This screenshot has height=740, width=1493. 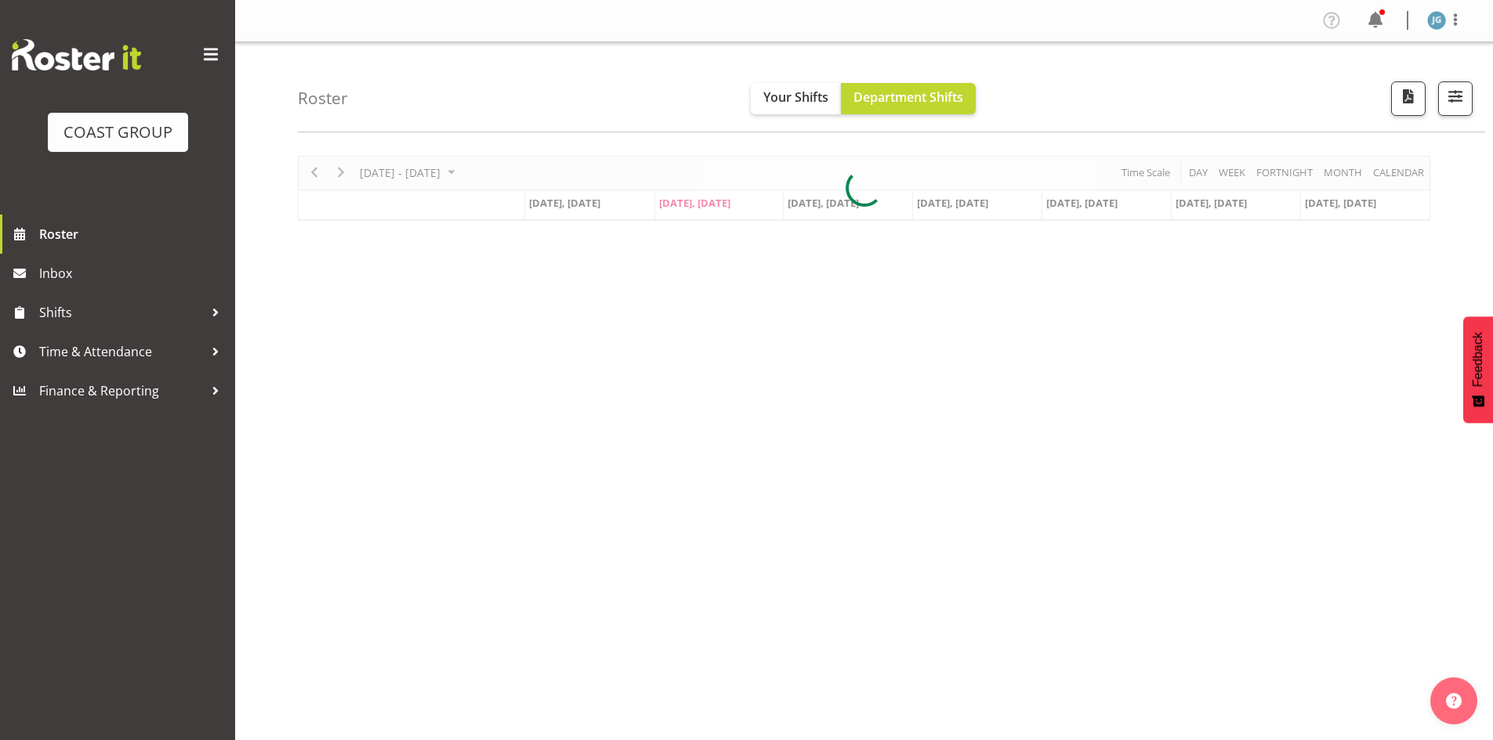 I want to click on button: Filter Shifts, so click(x=1455, y=99).